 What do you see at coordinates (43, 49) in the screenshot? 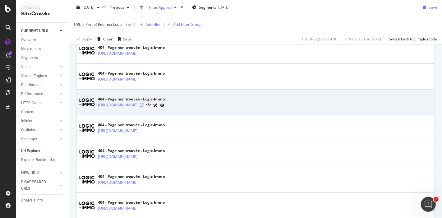
I see `a: Movements` at bounding box center [43, 49].